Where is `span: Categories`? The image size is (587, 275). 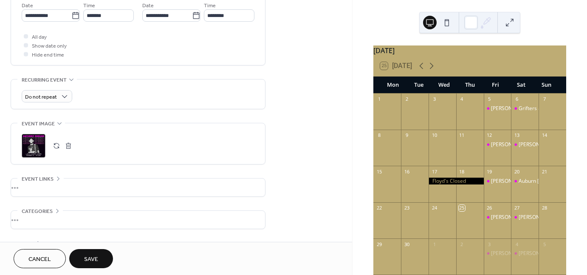 span: Categories is located at coordinates (37, 211).